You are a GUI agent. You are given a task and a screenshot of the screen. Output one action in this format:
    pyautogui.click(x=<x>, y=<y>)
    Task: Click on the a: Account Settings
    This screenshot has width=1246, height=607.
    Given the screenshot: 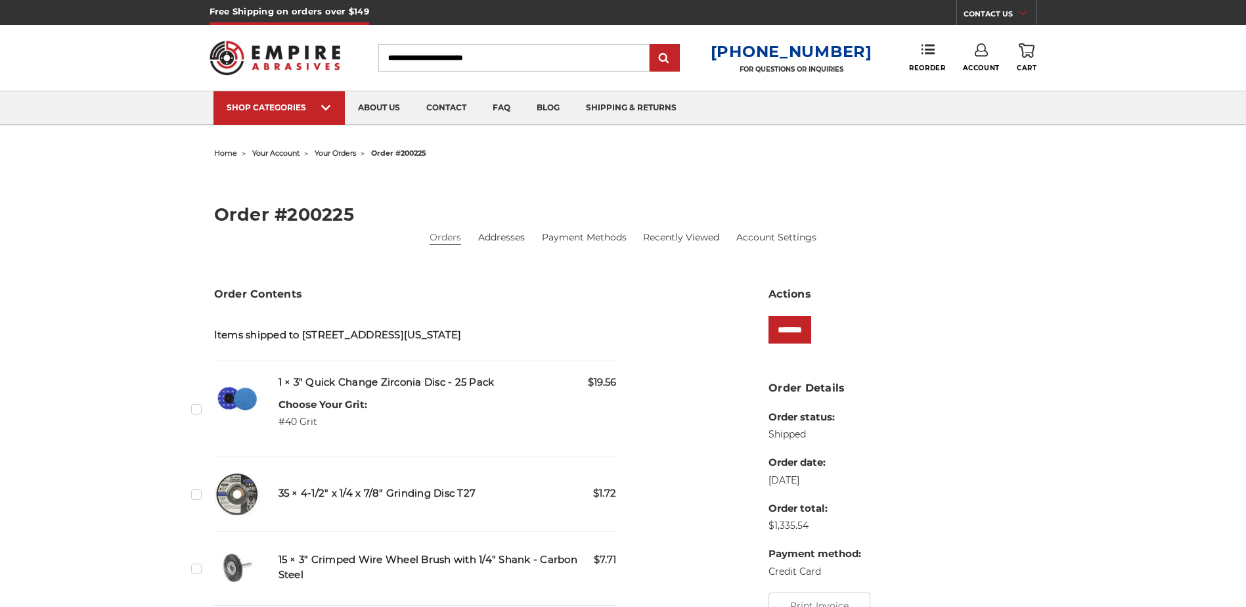 What is the action you would take?
    pyautogui.click(x=777, y=237)
    